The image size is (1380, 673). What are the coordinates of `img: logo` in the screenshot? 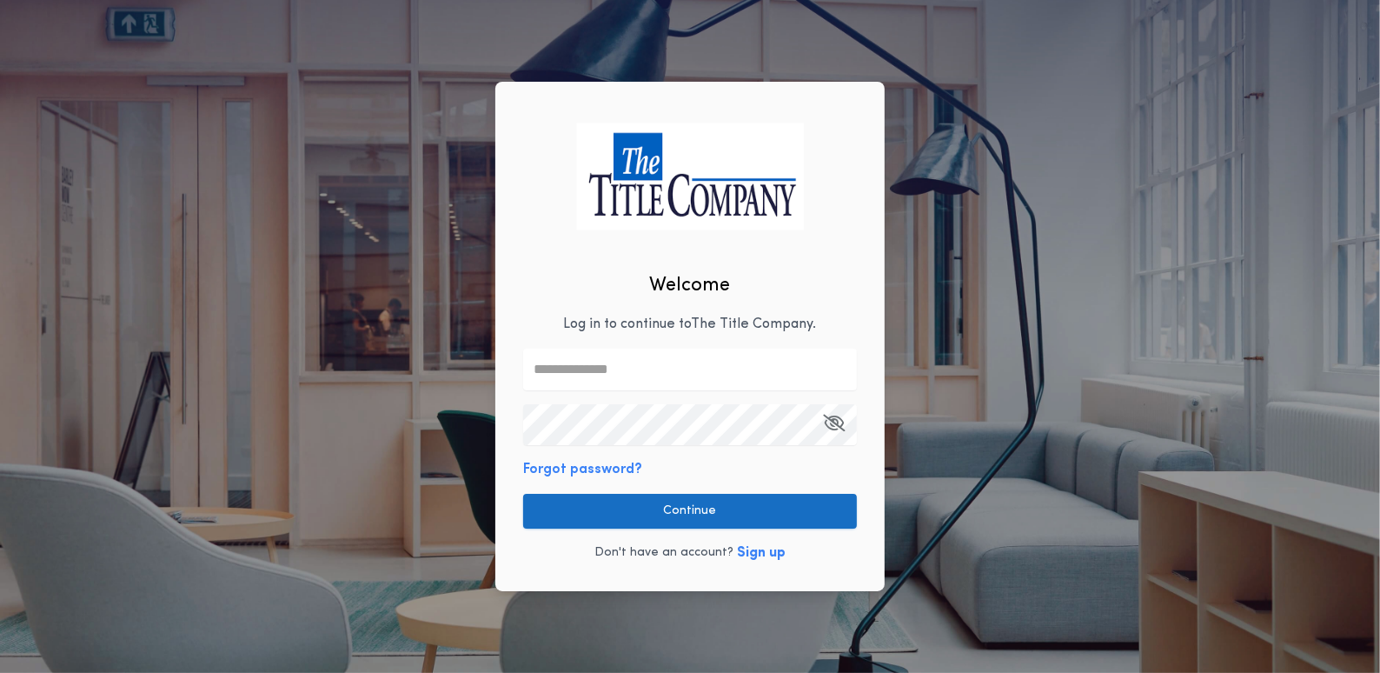 It's located at (690, 176).